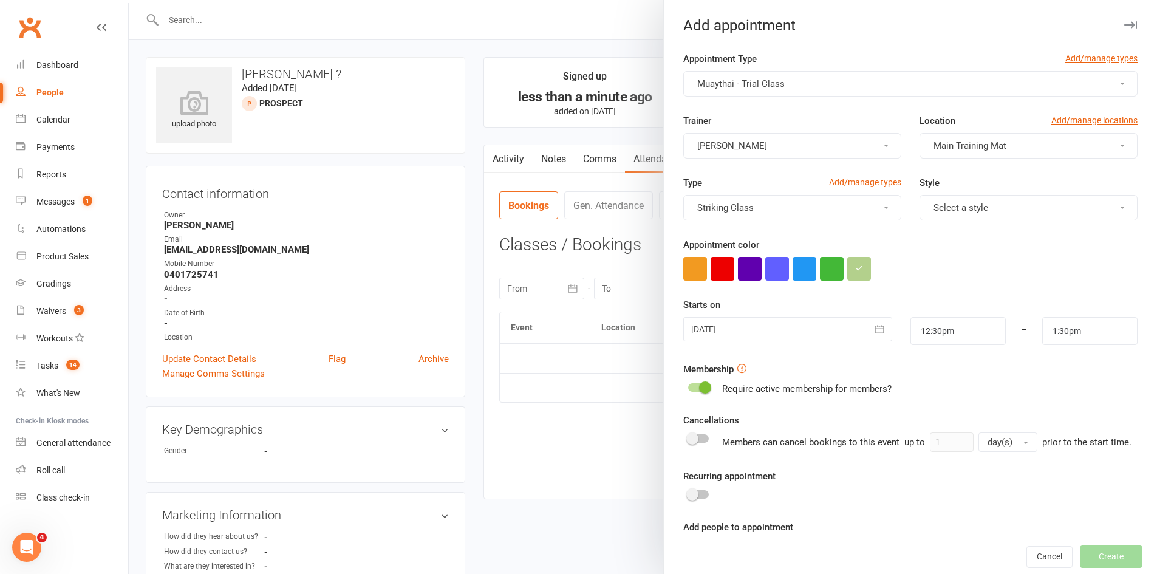 The width and height of the screenshot is (1157, 574). I want to click on a: Clubworx, so click(30, 27).